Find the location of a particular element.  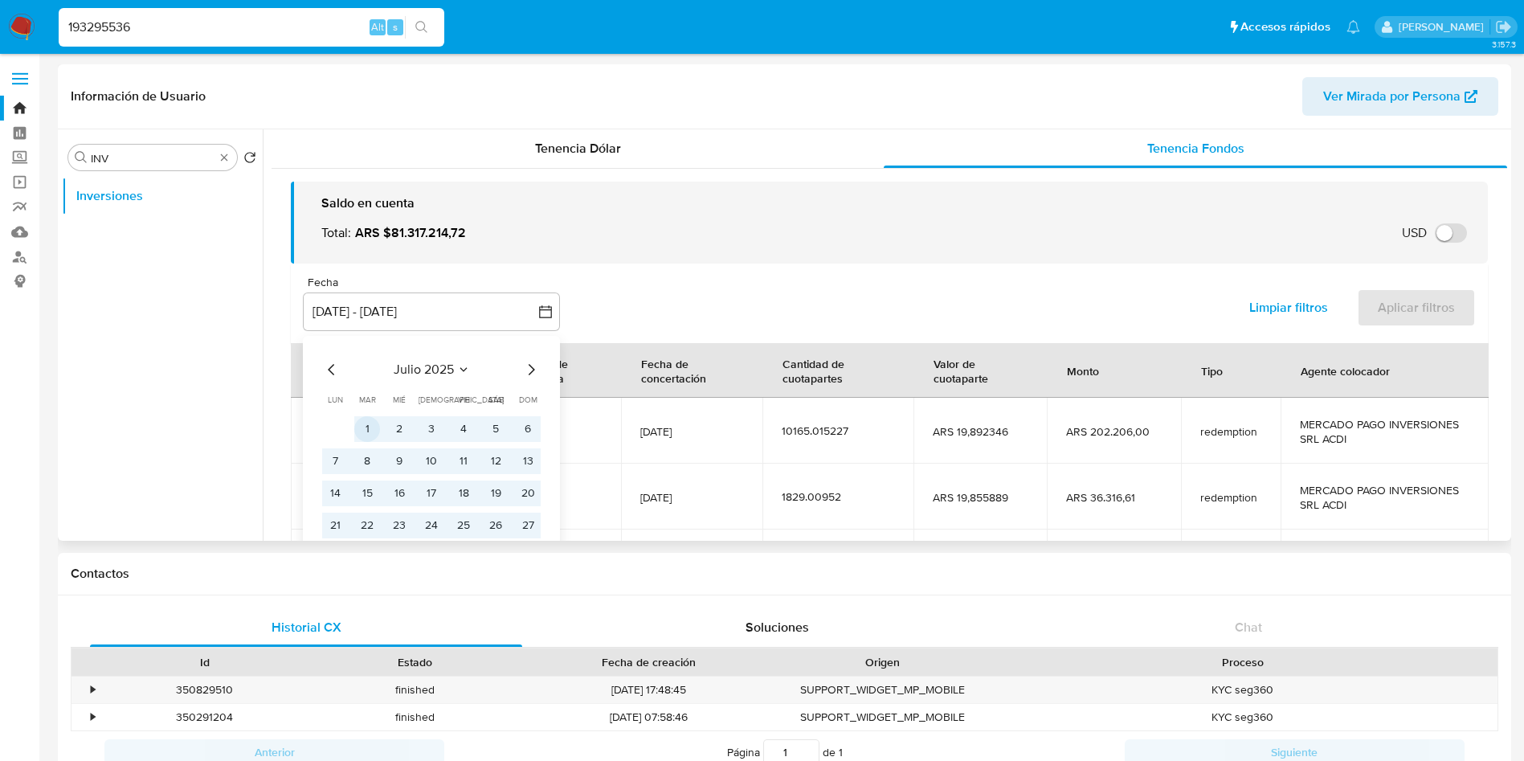

button: Inversiones is located at coordinates (162, 196).